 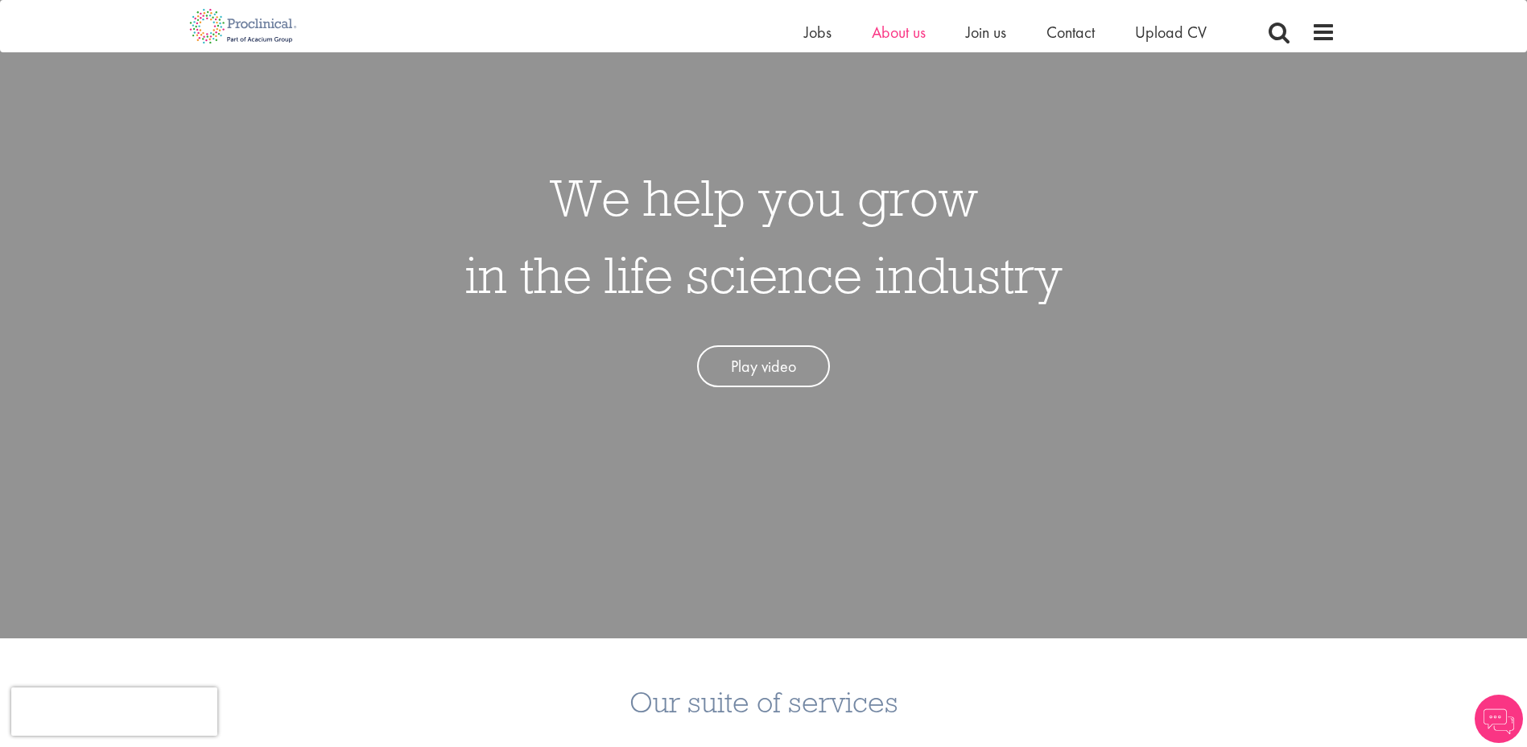 What do you see at coordinates (1499, 719) in the screenshot?
I see `img: Chatbot` at bounding box center [1499, 719].